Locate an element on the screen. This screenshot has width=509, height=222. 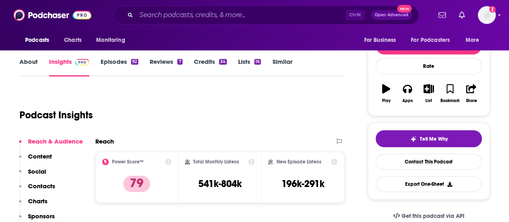
div: Apps is located at coordinates (408, 101).